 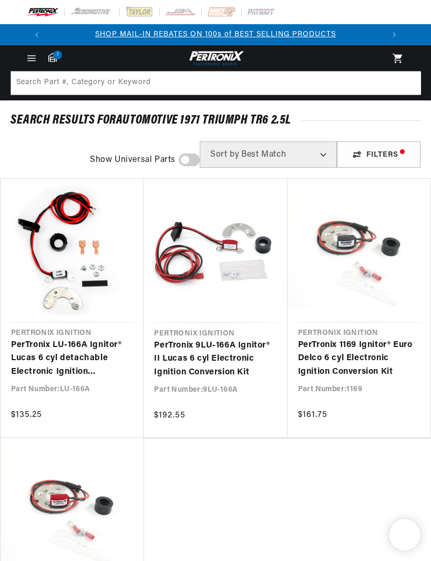 I want to click on div: 1 of 2, so click(x=216, y=35).